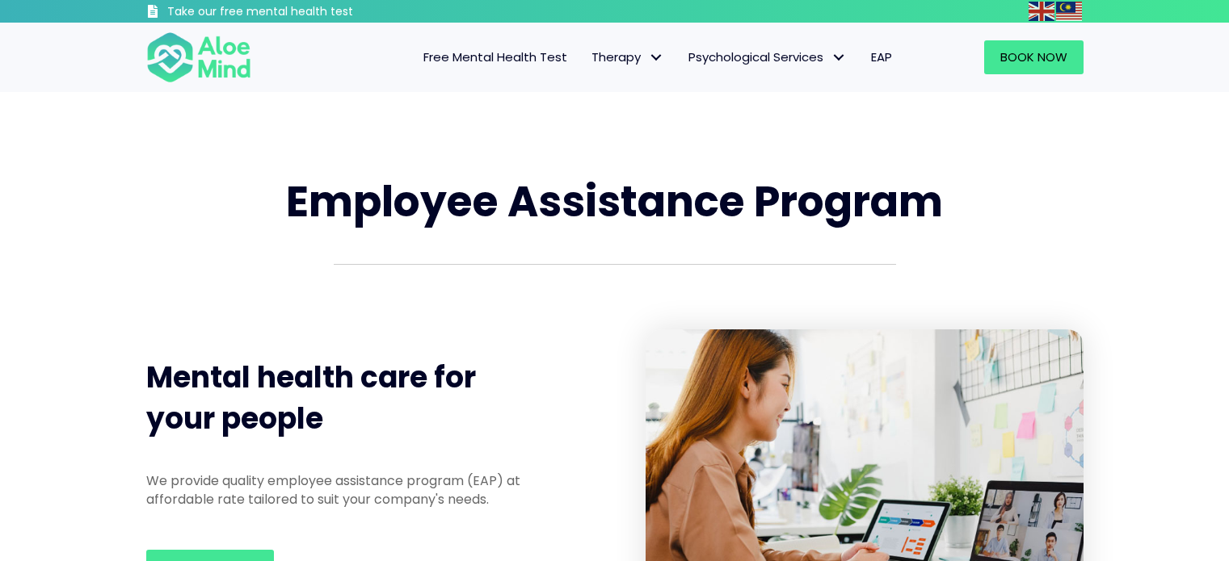 Image resolution: width=1229 pixels, height=561 pixels. Describe the element at coordinates (495, 57) in the screenshot. I see `span: Free Mental Health Test` at that location.